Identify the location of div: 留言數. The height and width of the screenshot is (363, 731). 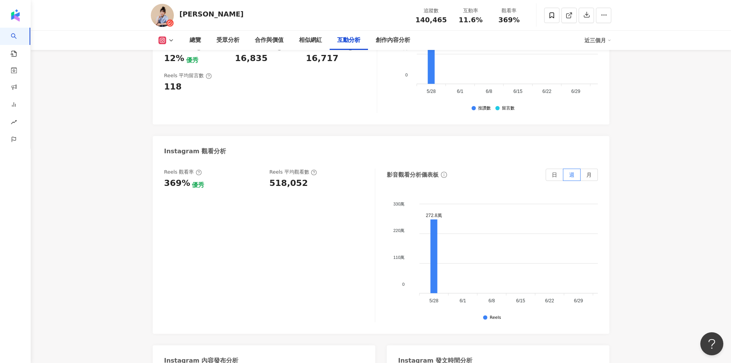
(508, 108).